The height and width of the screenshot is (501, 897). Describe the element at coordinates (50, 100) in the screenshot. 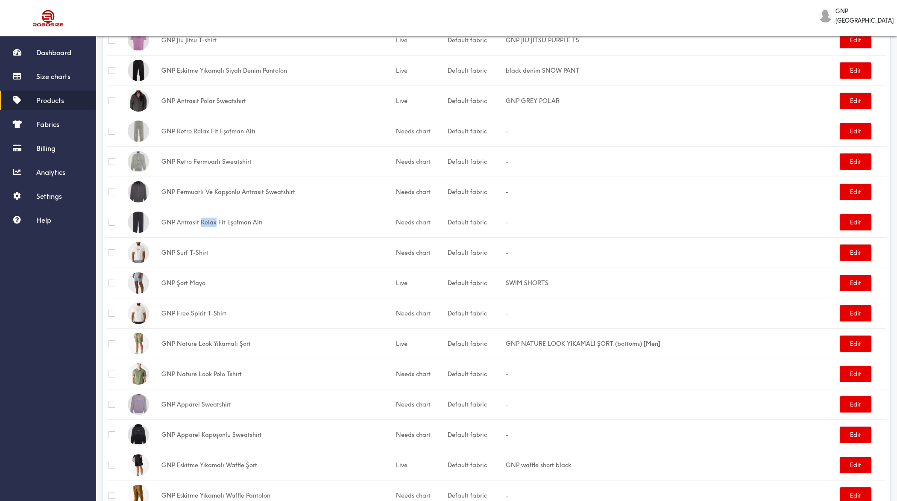

I see `span: Products` at that location.